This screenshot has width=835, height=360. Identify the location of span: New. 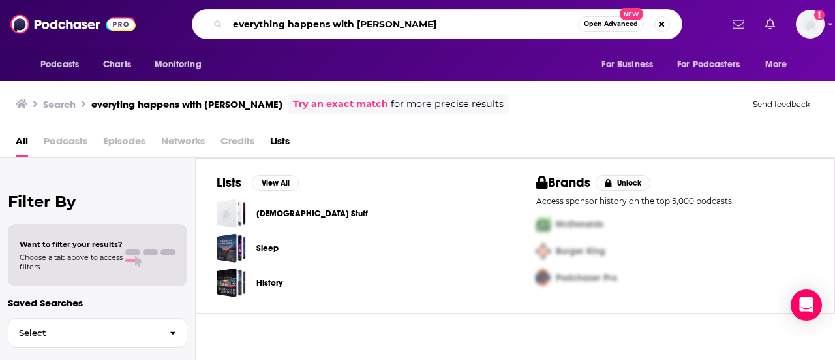
(632, 14).